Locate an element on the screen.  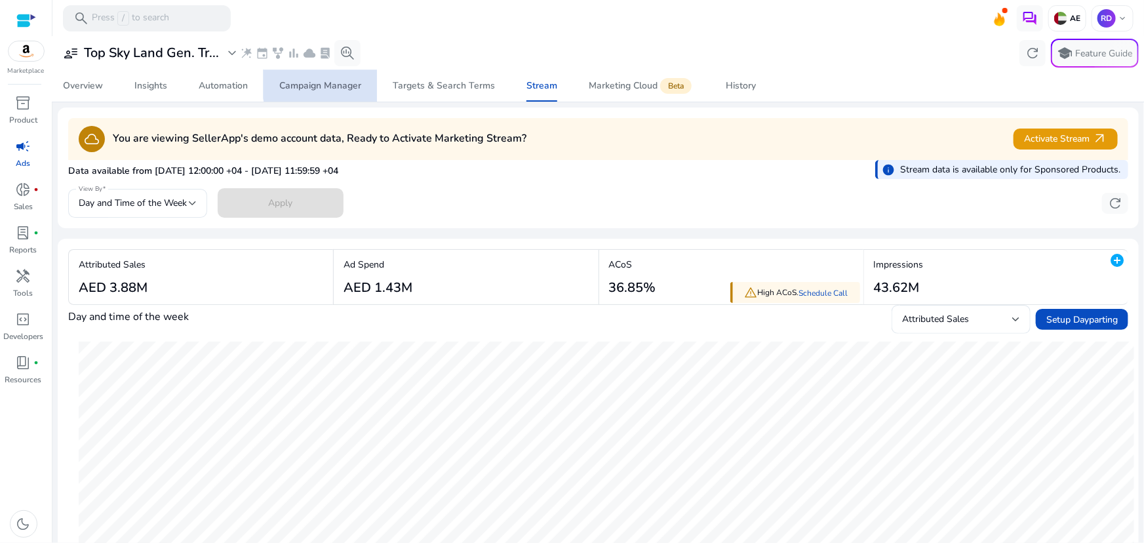
mat-label: View By is located at coordinates (90, 189).